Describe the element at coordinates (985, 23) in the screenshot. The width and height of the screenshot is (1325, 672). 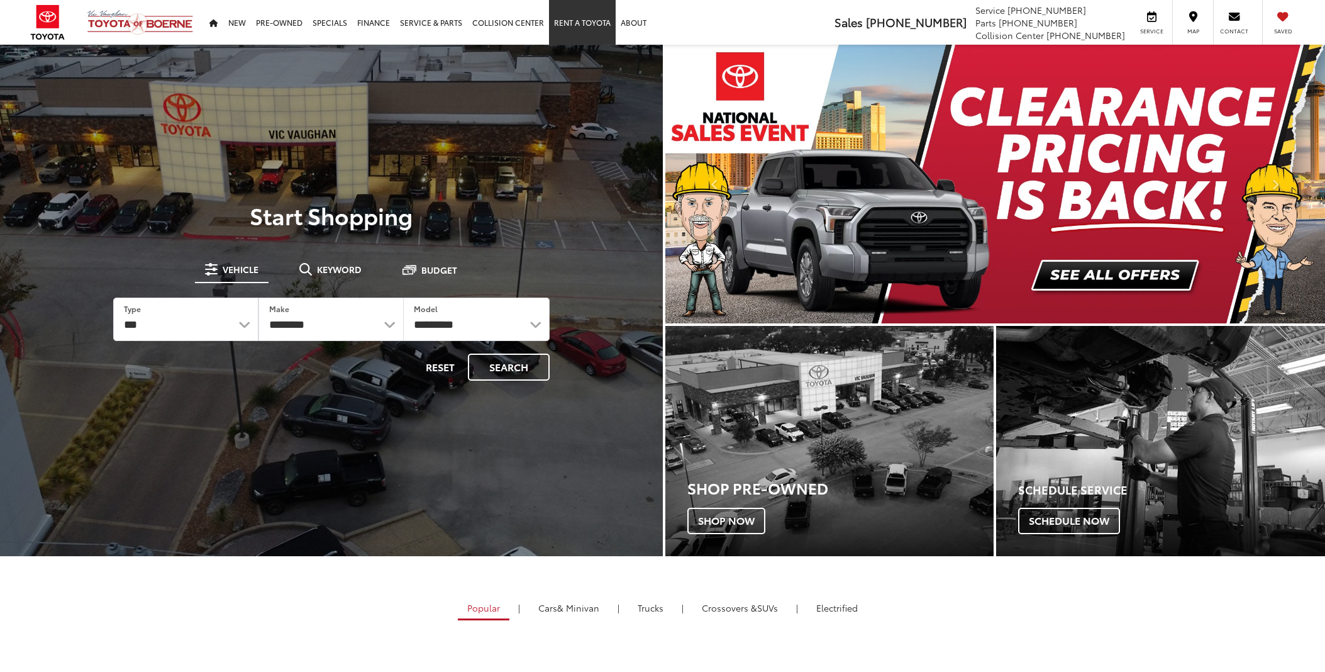
I see `span: Parts` at that location.